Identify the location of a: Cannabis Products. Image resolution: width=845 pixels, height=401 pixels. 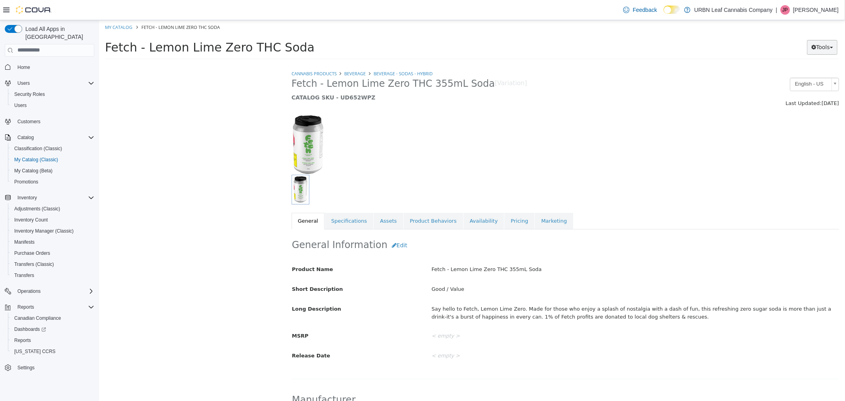
(215, 53).